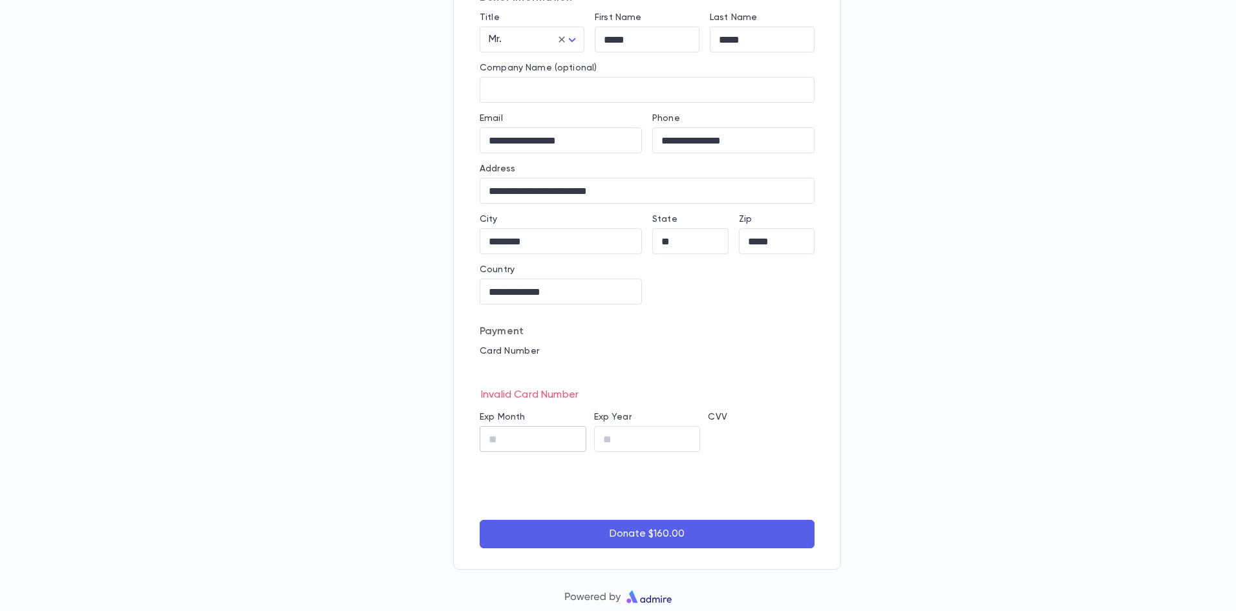 This screenshot has height=611, width=1236. I want to click on span: Mr., so click(495, 39).